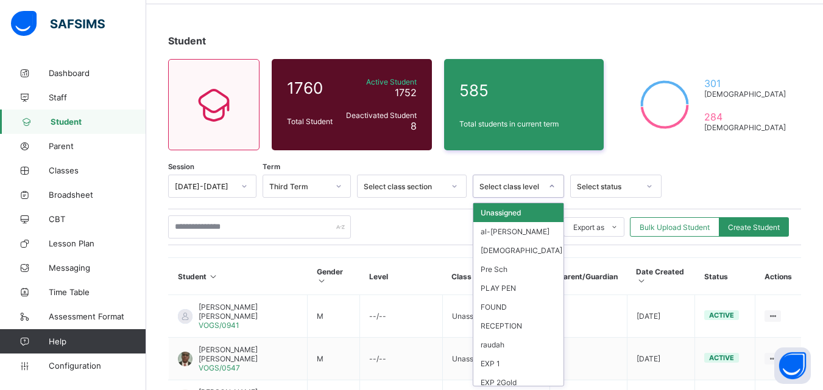 The image size is (823, 390). Describe the element at coordinates (97, 219) in the screenshot. I see `span: CBT` at that location.